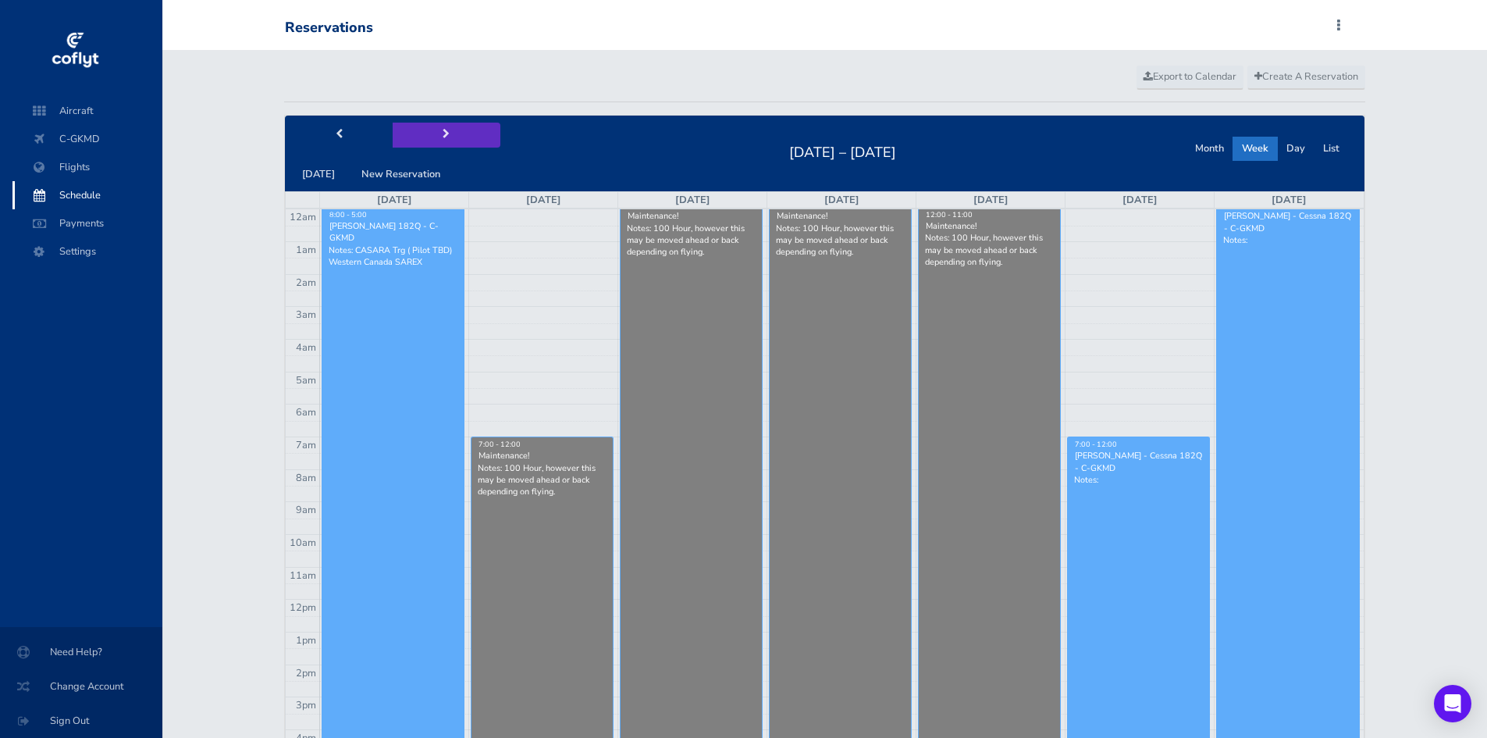  I want to click on button: next, so click(447, 134).